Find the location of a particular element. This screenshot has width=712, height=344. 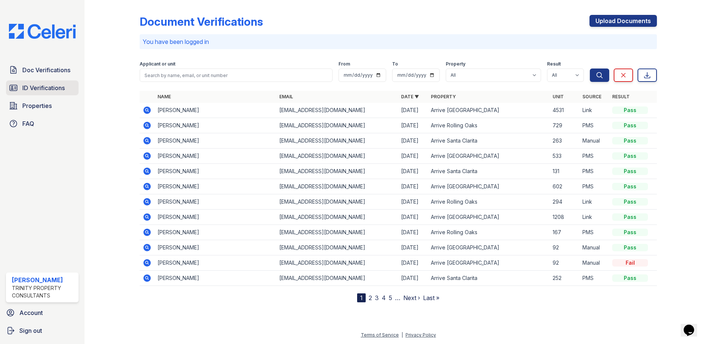

a: Properties is located at coordinates (42, 106).